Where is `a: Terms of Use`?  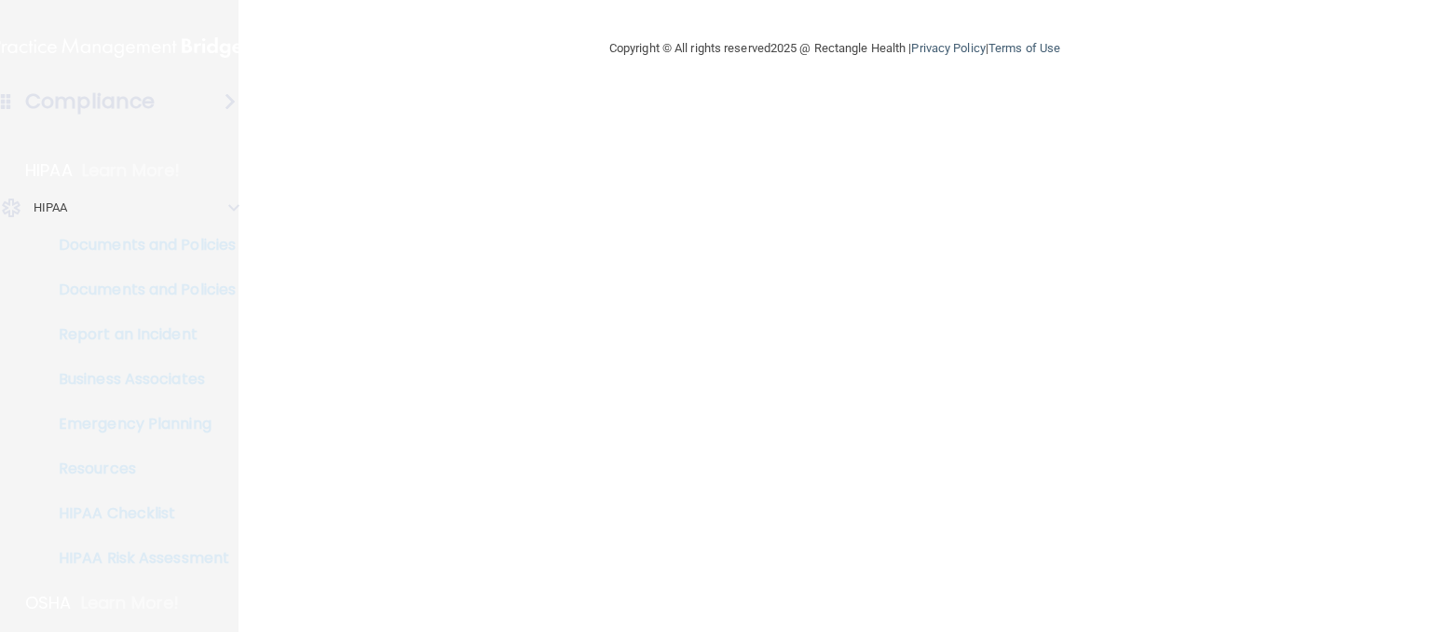 a: Terms of Use is located at coordinates (1024, 48).